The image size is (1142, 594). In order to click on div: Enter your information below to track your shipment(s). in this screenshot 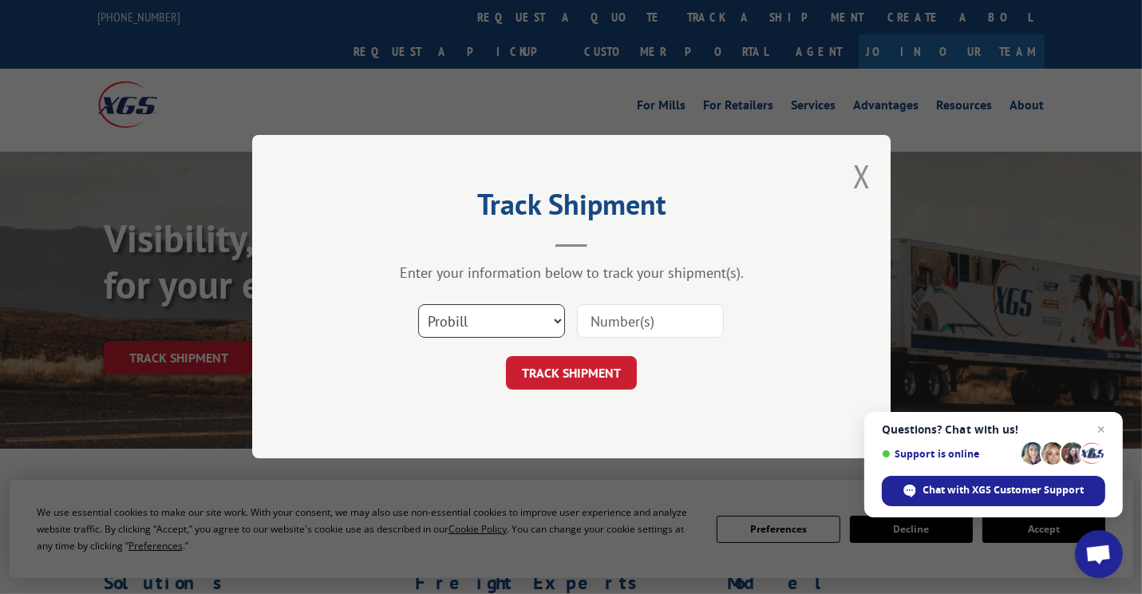, I will do `click(571, 273)`.